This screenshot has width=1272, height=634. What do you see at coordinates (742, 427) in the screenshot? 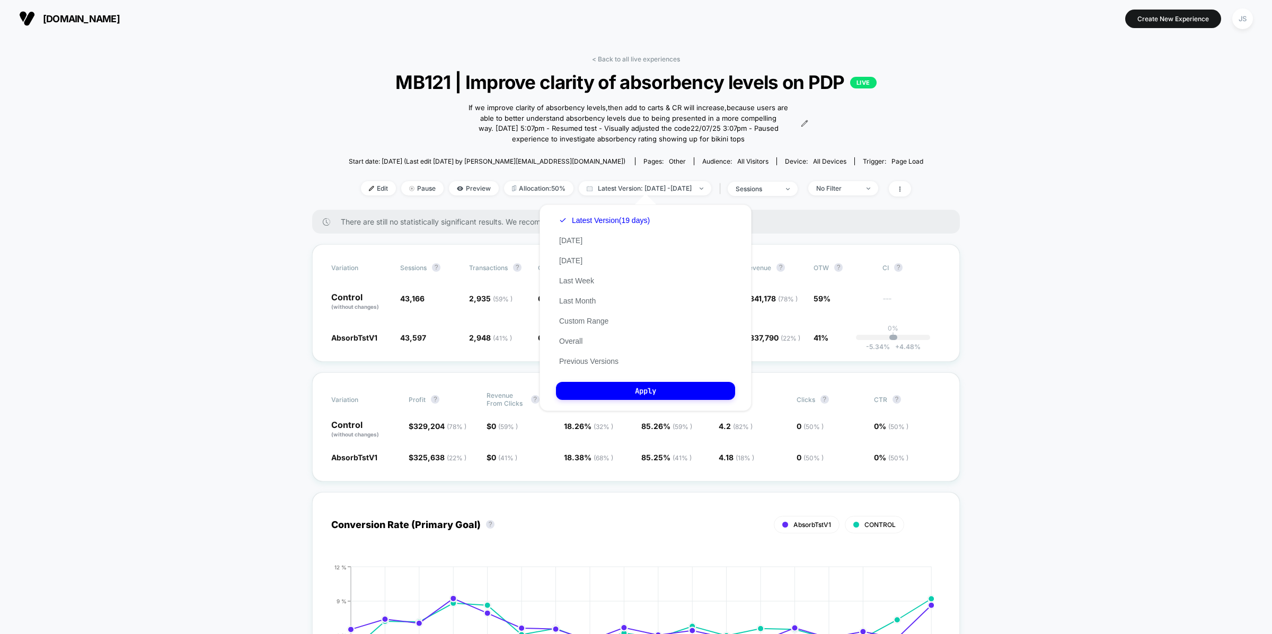
I see `span: ( 82 % )` at bounding box center [742, 427].